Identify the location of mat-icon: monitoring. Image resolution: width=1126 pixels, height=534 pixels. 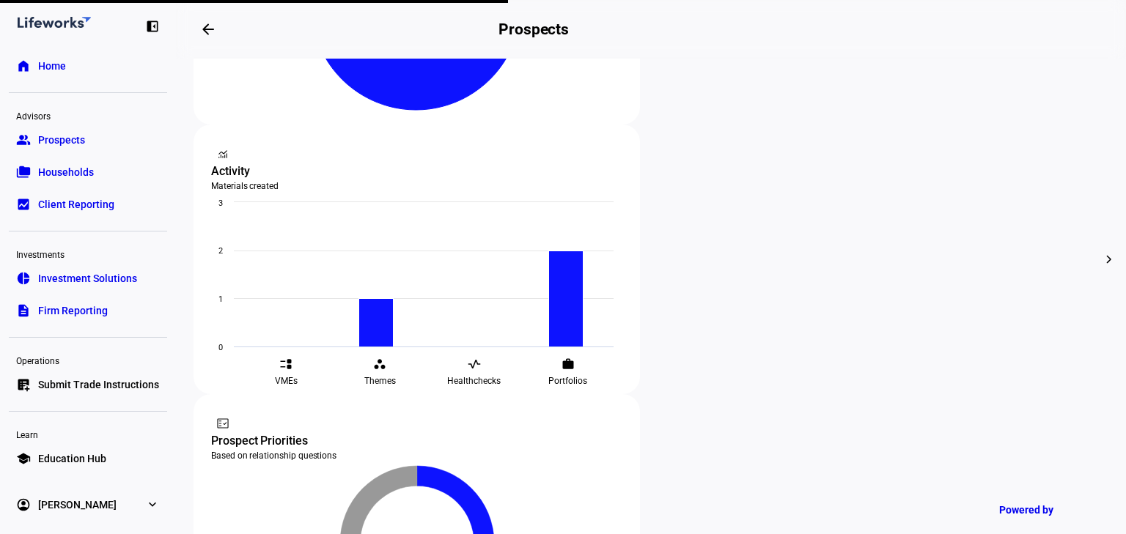
(223, 154).